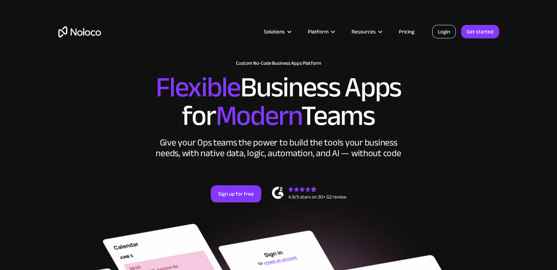 The width and height of the screenshot is (557, 270). I want to click on a: Pricing, so click(406, 32).